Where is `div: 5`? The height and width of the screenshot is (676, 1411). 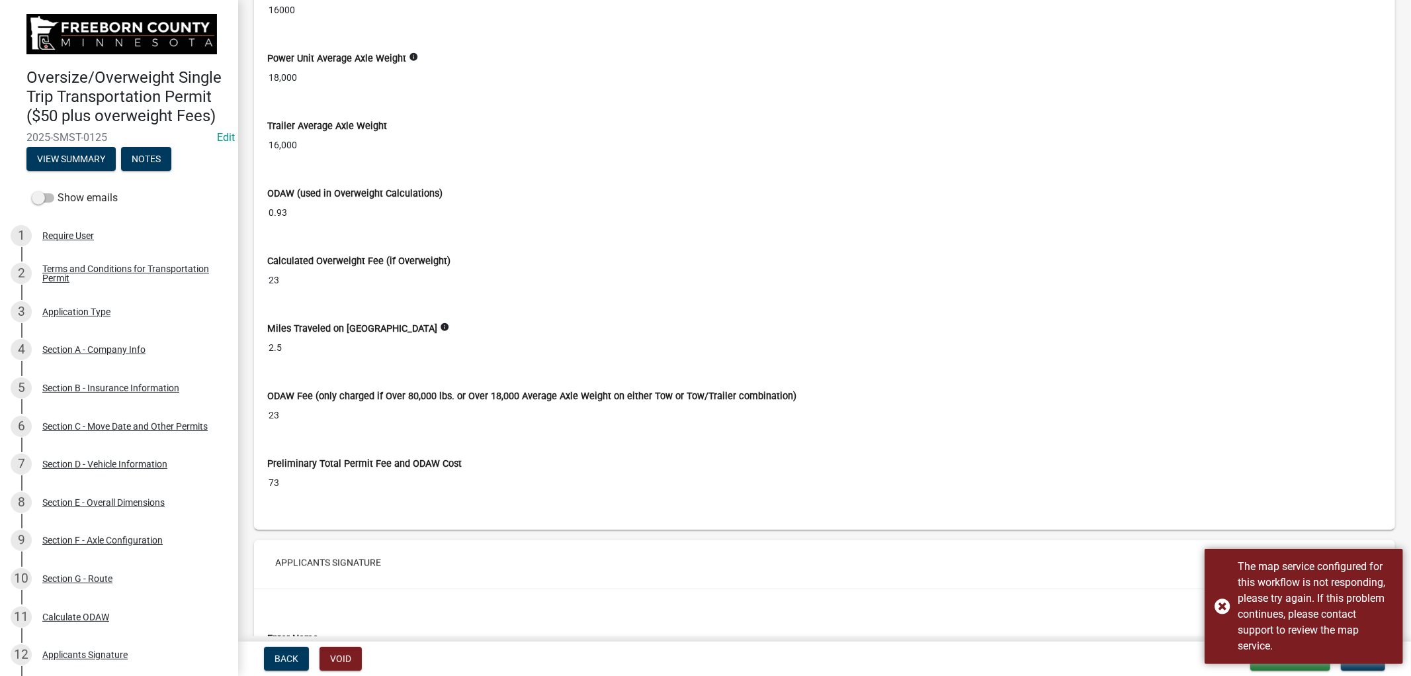
div: 5 is located at coordinates (21, 388).